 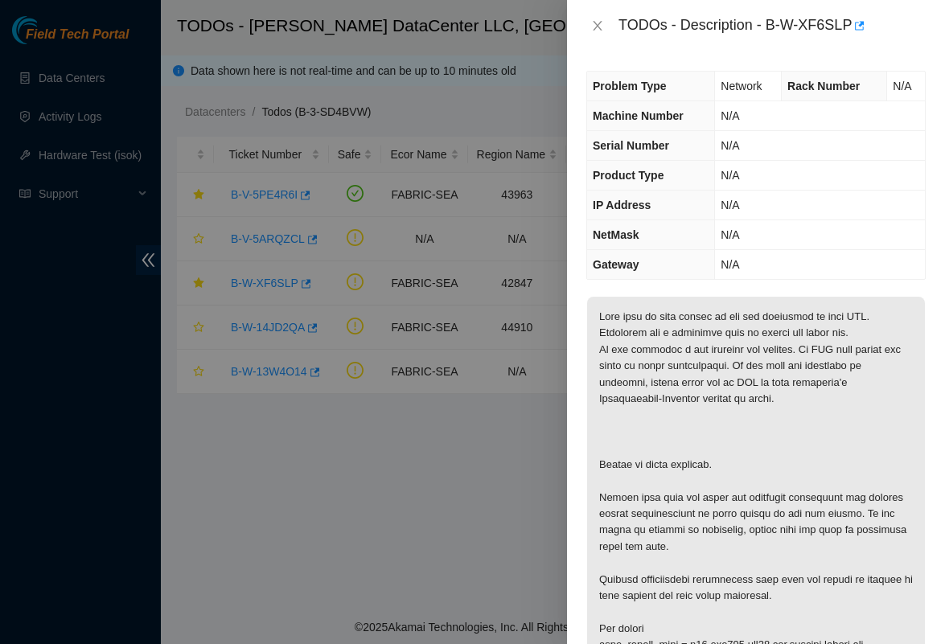 What do you see at coordinates (621, 205) in the screenshot?
I see `span: IP Address` at bounding box center [621, 205].